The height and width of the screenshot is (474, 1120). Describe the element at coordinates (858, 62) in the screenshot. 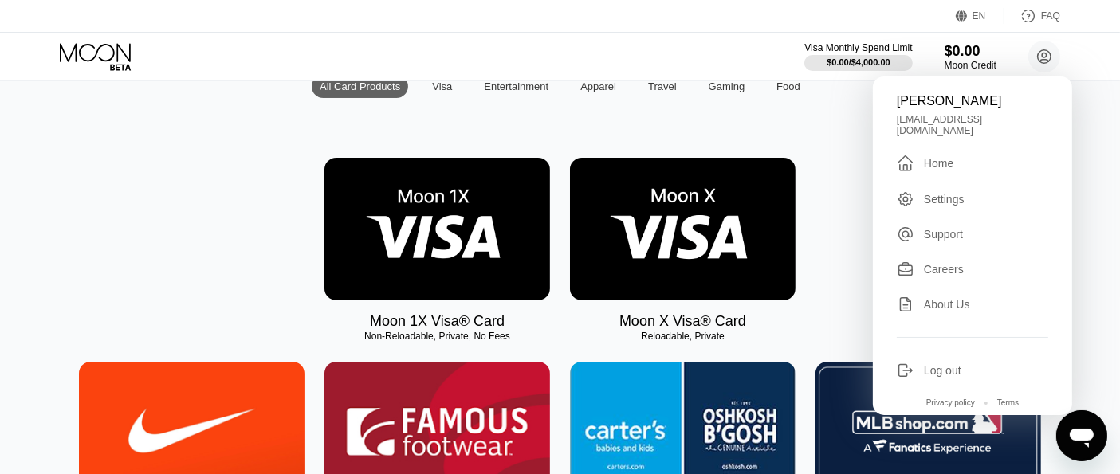

I see `div: $0.00 / $4,000.00` at that location.